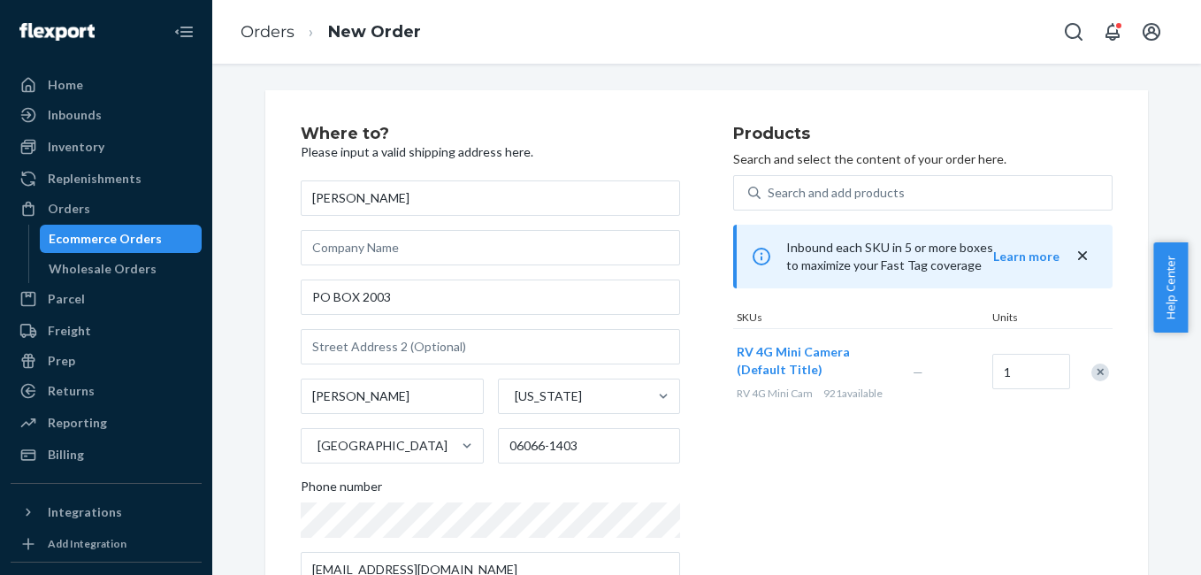 This screenshot has height=575, width=1201. I want to click on a: Ecommerce Orders, so click(121, 239).